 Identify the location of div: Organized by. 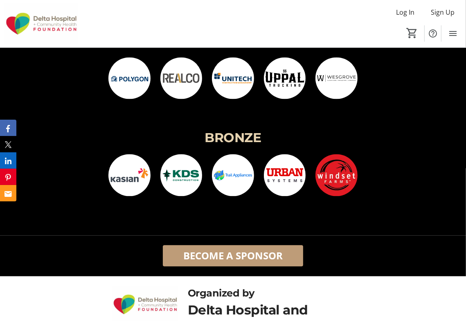
(270, 294).